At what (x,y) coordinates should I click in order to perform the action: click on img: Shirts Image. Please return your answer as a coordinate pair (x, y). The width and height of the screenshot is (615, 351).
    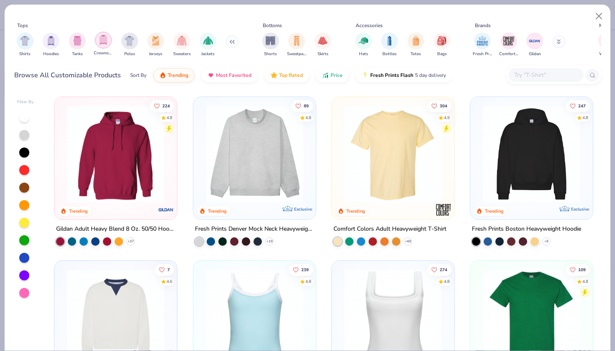
    Looking at the image, I should click on (25, 41).